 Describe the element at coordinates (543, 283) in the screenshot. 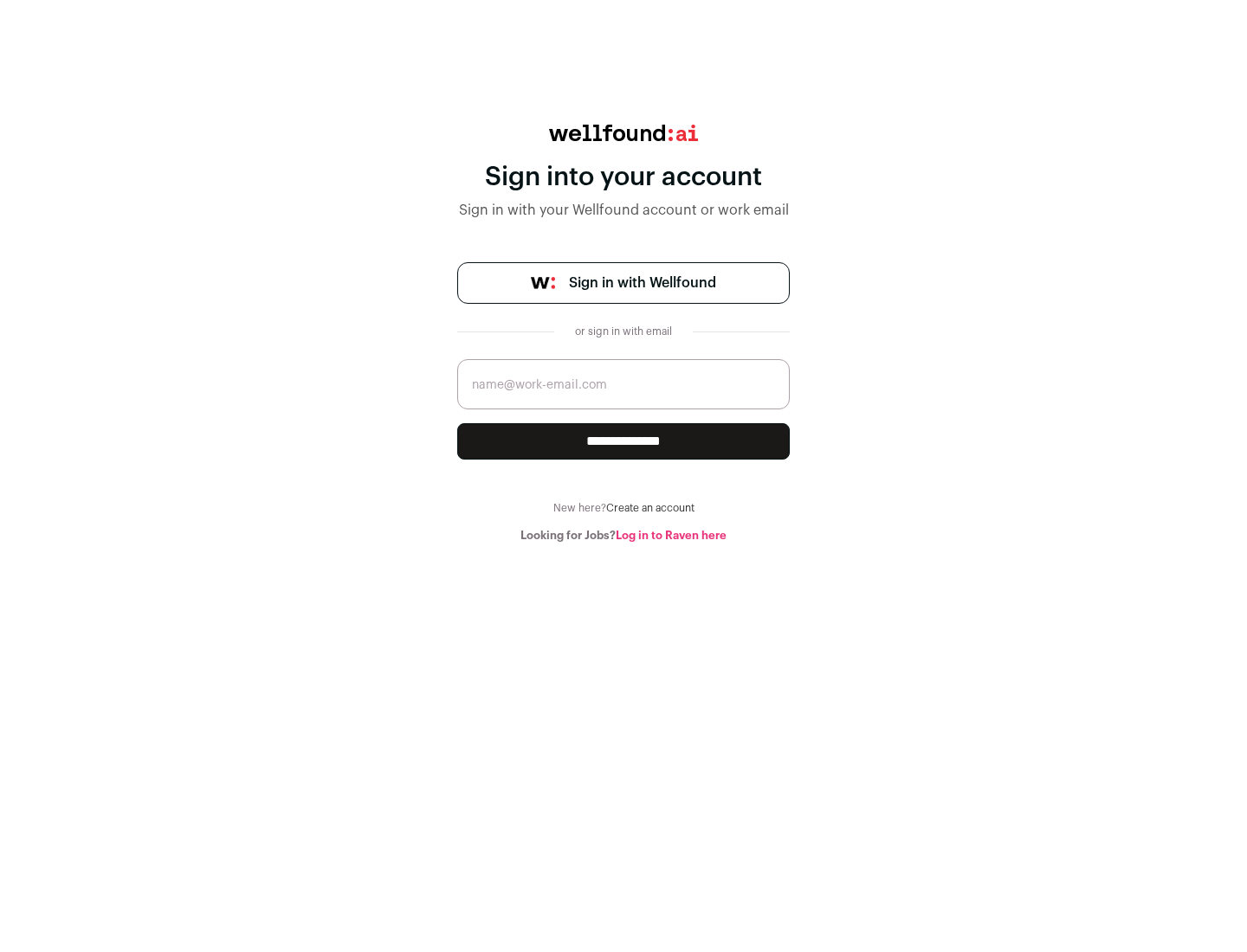

I see `img: wellfound-symbol-flush-black-fb3c872781a75f747ccb3a119075da62bfe97bd399995f84a933054e44a575c4.png` at that location.